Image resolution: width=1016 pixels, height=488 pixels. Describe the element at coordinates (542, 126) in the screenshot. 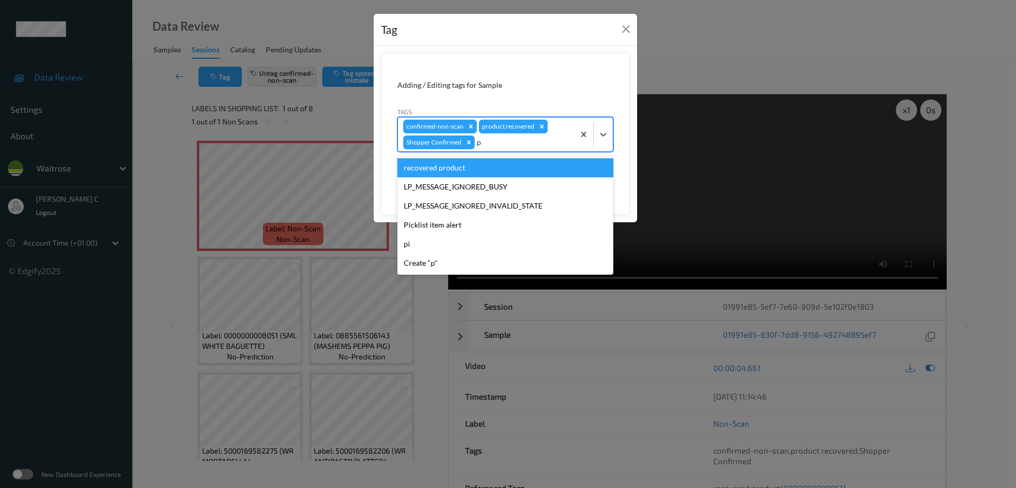

I see `div: Remove product recovered` at that location.